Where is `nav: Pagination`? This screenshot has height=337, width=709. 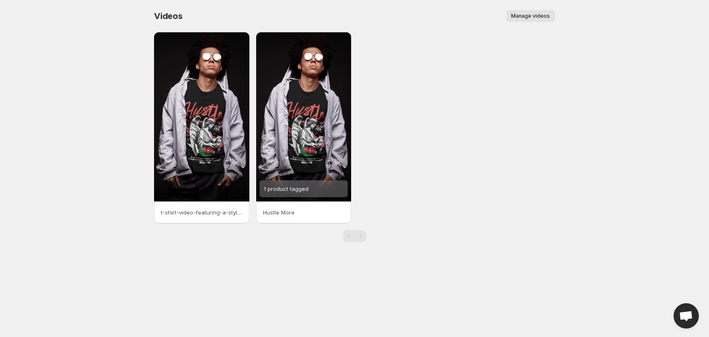 nav: Pagination is located at coordinates (354, 236).